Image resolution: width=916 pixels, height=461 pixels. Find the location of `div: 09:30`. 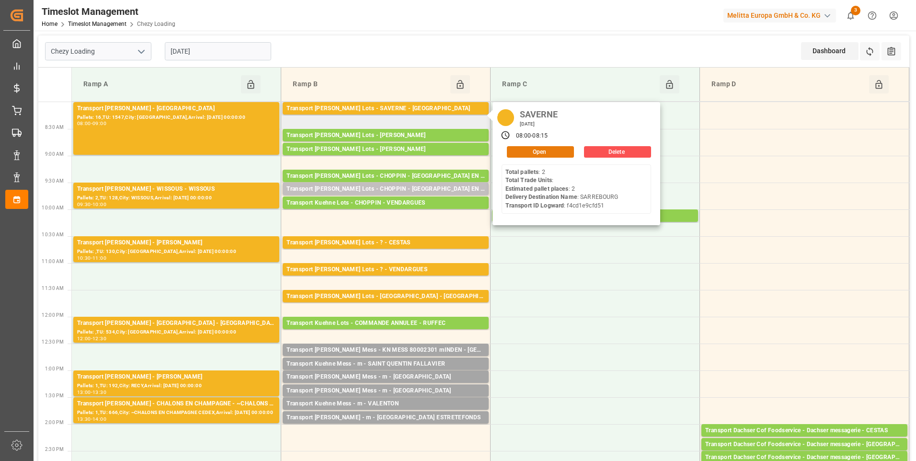

div: 09:30 is located at coordinates (84, 204).